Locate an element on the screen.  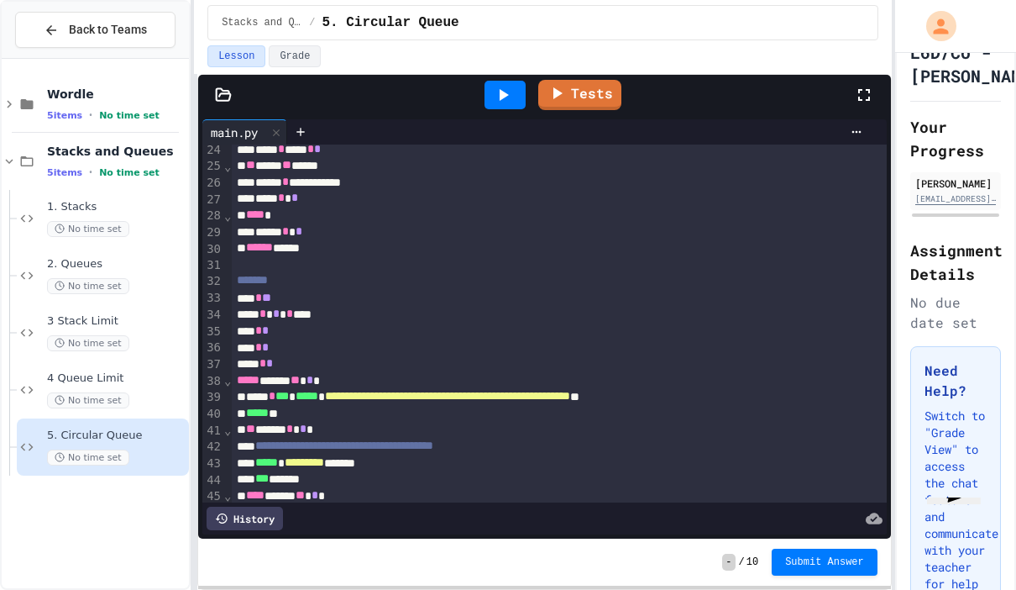
div: 42 is located at coordinates (212, 447).